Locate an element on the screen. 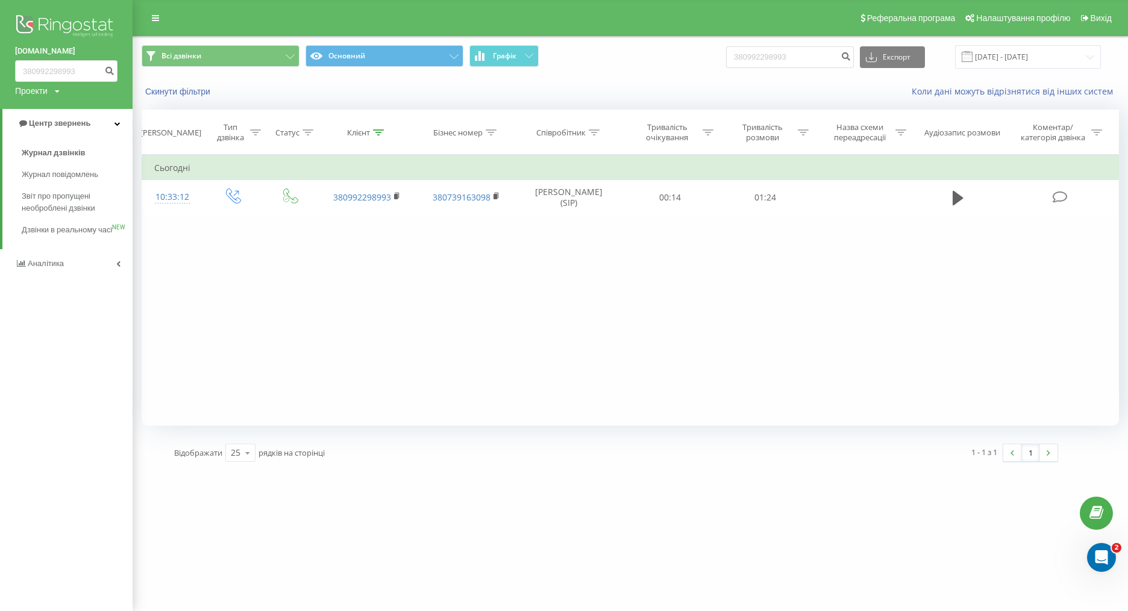  a: 1 is located at coordinates (1030, 453).